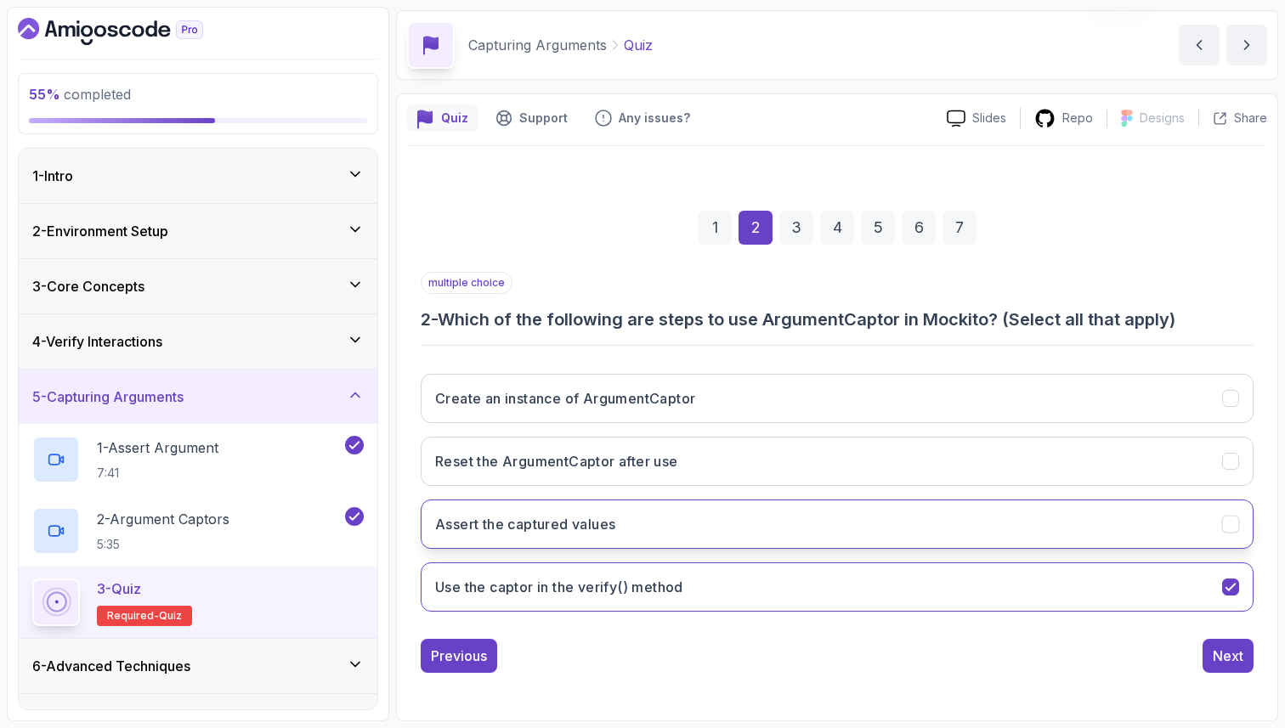 The image size is (1285, 728). I want to click on a: Dashboard, so click(130, 31).